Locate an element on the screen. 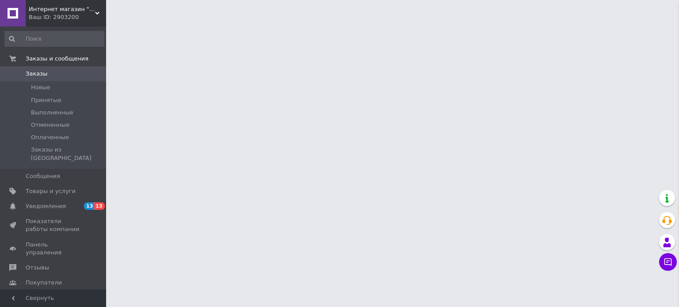  span: Товары и услуги is located at coordinates (50, 192).